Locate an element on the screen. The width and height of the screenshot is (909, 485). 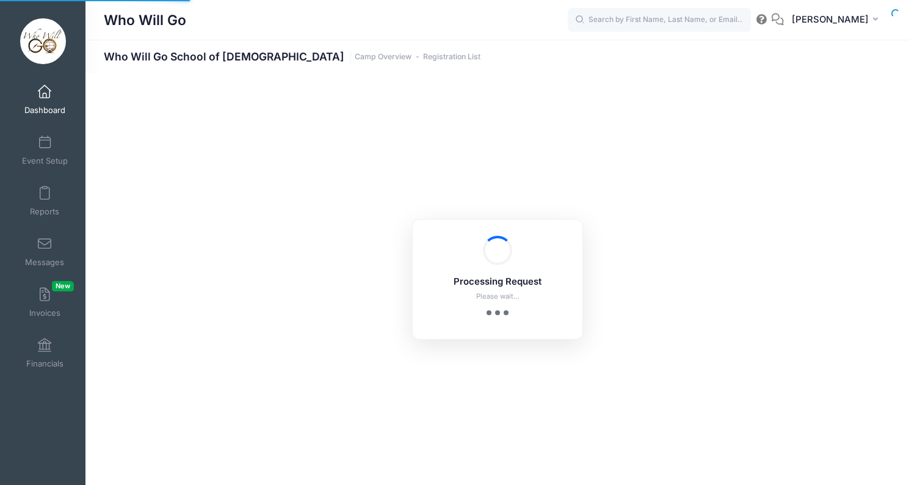
a: Financials is located at coordinates (45, 353).